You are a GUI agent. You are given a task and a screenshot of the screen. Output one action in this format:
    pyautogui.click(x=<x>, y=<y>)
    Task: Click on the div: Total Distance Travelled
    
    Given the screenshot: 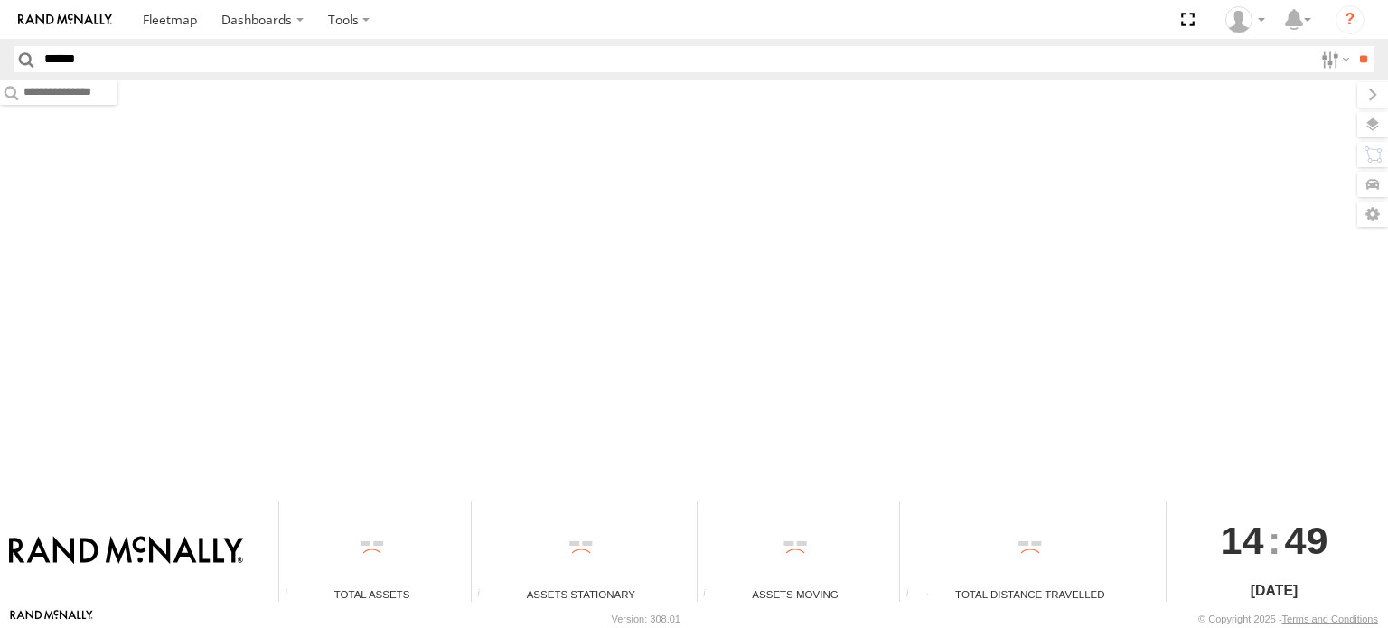 What is the action you would take?
    pyautogui.click(x=1030, y=594)
    